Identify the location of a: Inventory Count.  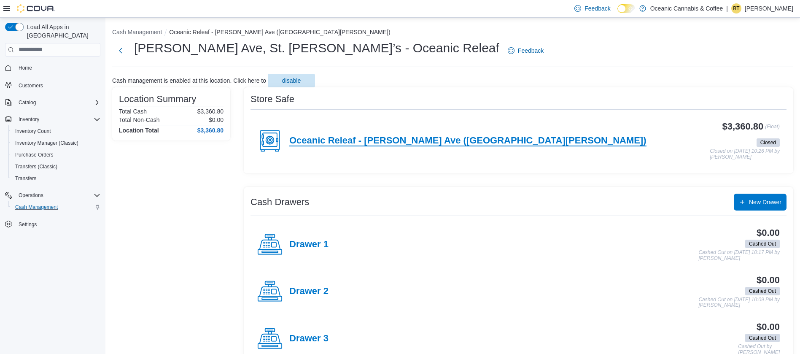
(33, 131).